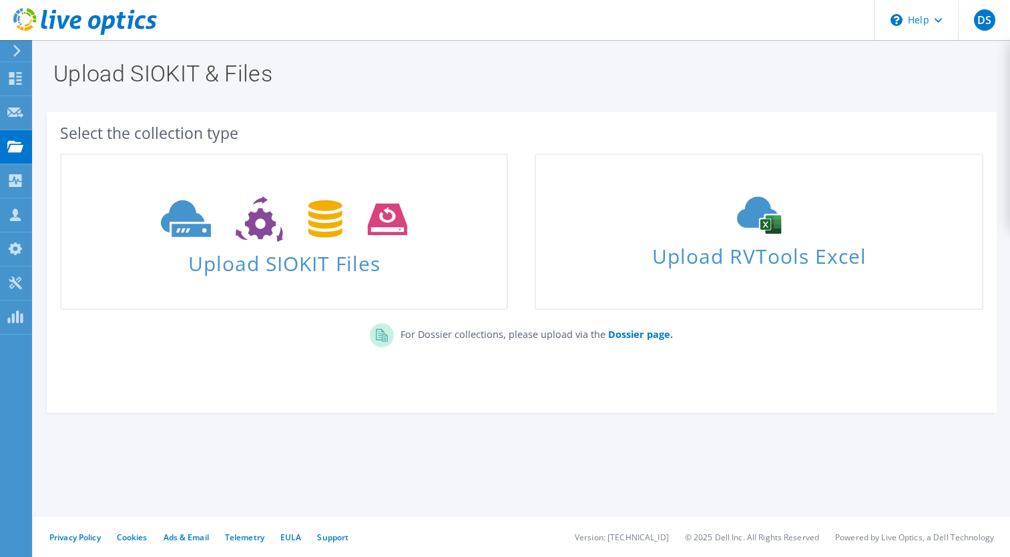 The image size is (1010, 557). What do you see at coordinates (290, 537) in the screenshot?
I see `a: EULA` at bounding box center [290, 537].